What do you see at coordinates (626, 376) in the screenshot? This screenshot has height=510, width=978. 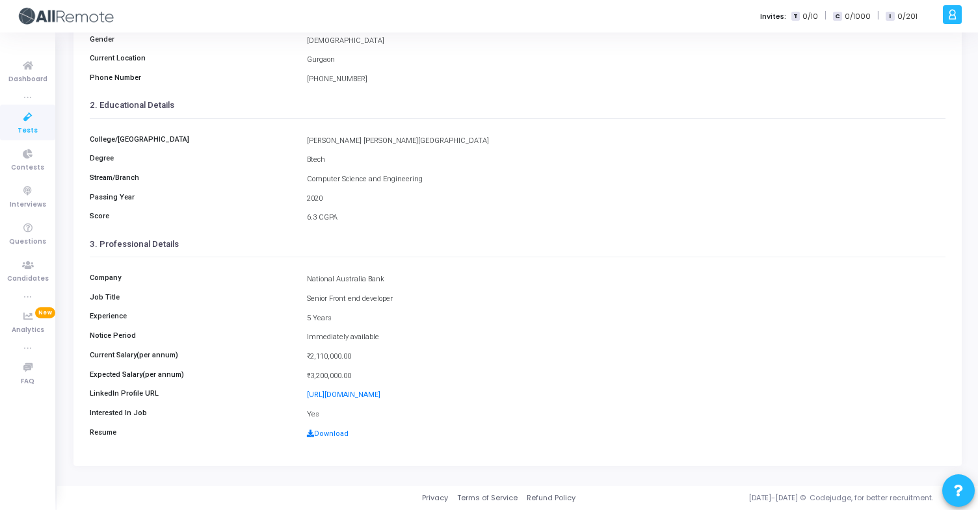 I see `div: ₹3,200,000.00` at bounding box center [626, 376].